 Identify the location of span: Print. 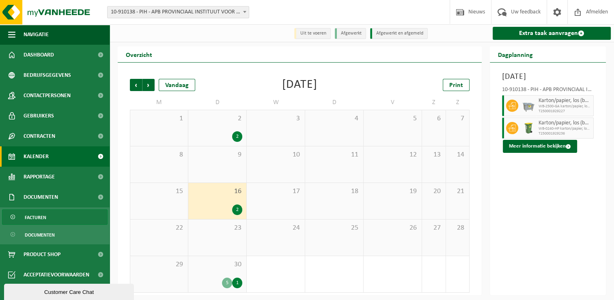
(456, 85).